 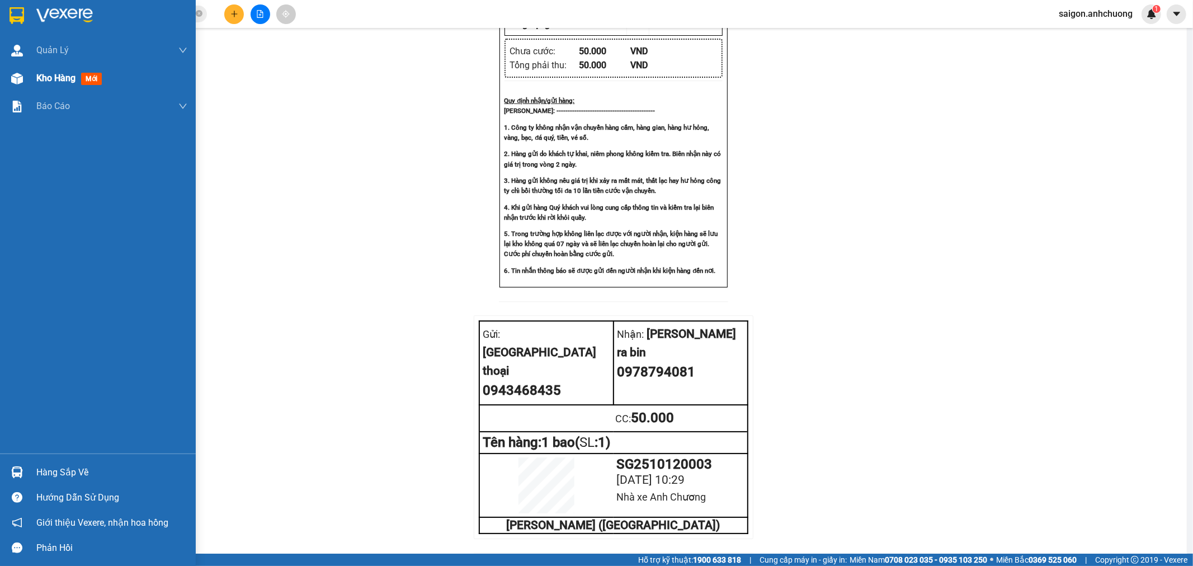 I want to click on div: Chưa cước :, so click(x=544, y=51).